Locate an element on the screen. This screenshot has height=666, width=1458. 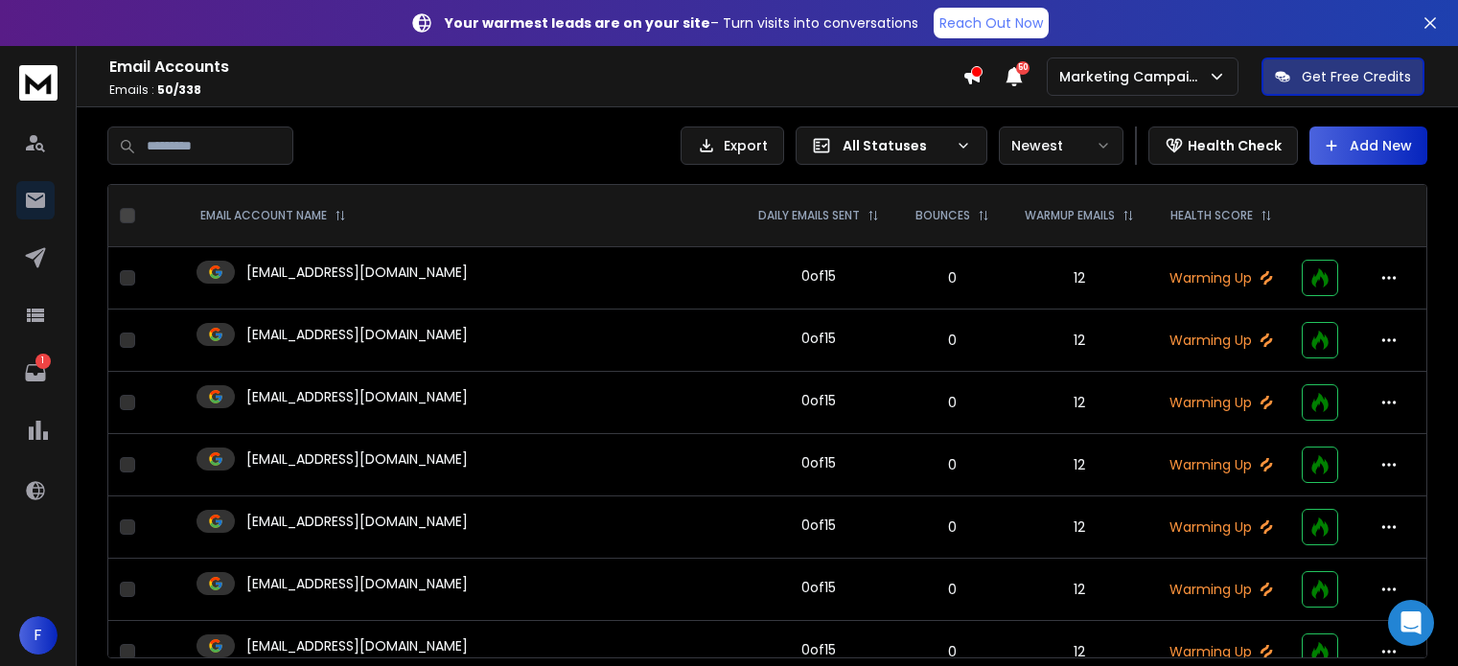
div: EMAIL ACCOUNT NAME is located at coordinates (273, 216).